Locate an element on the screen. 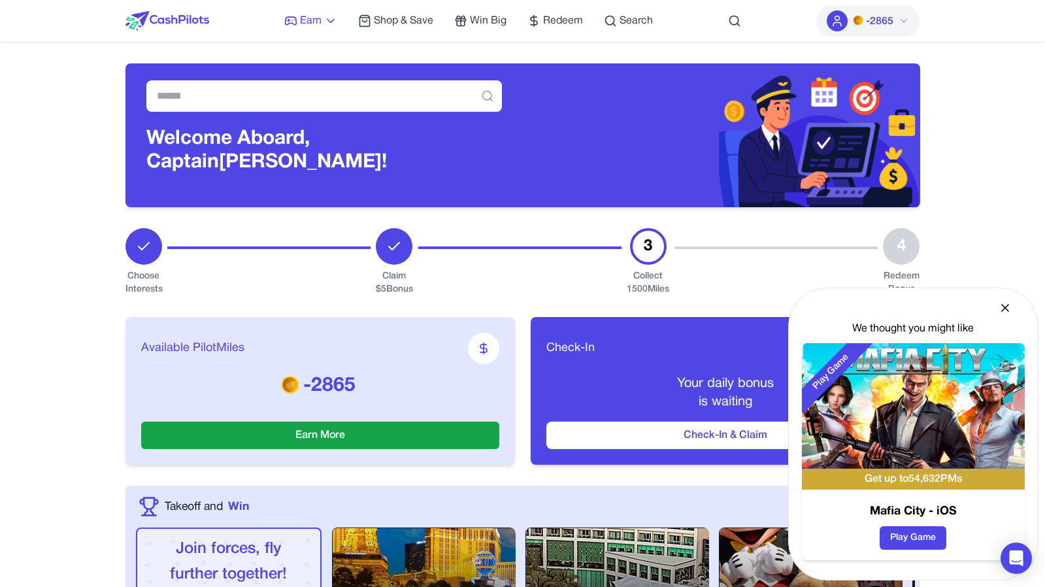 The image size is (1045, 587). a: Redeem is located at coordinates (555, 21).